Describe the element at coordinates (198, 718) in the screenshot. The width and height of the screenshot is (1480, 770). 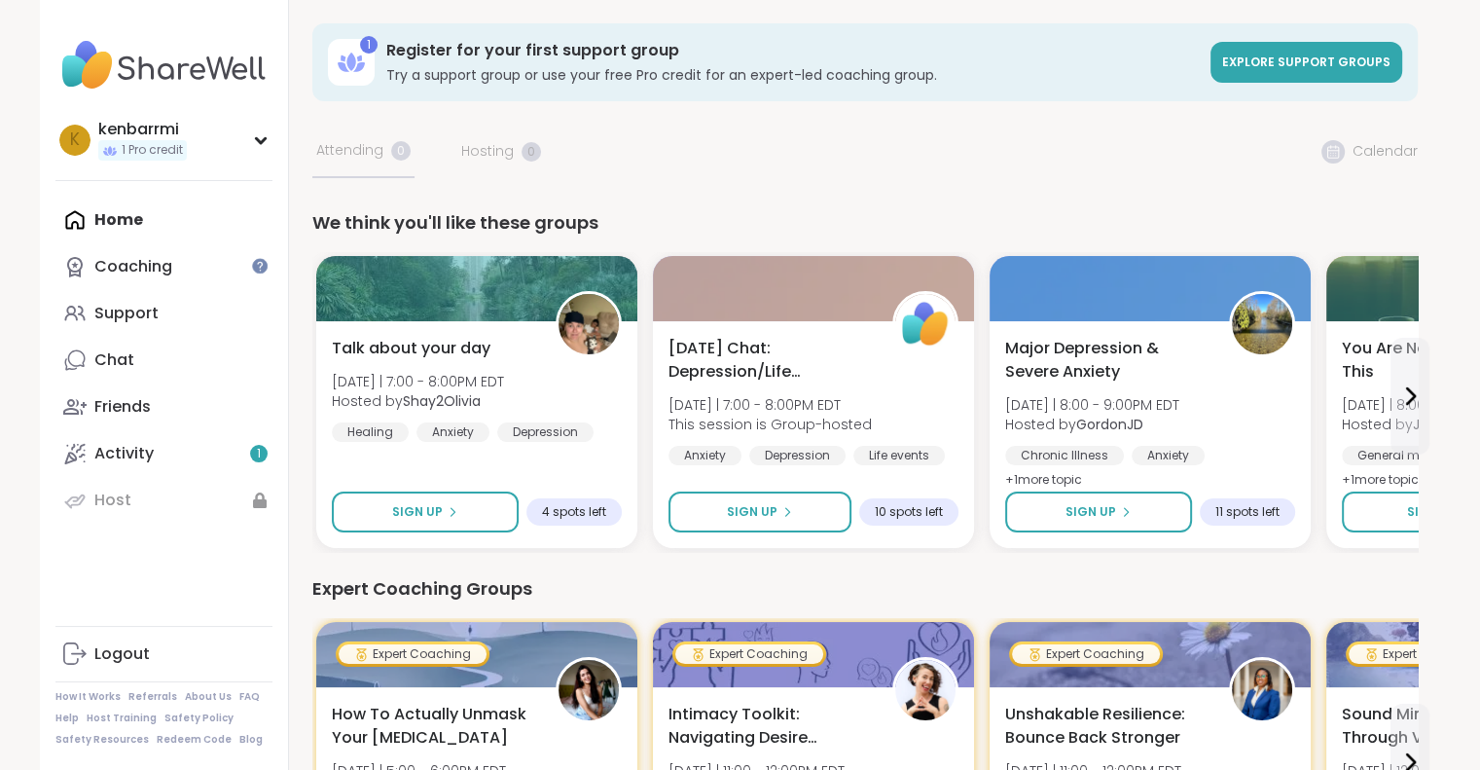
I see `a: Safety Policy` at that location.